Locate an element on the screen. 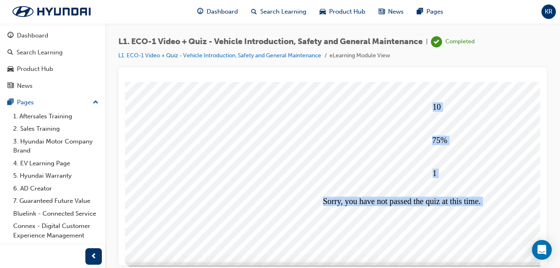 This screenshot has height=268, width=560. button: Pages is located at coordinates (52, 102).